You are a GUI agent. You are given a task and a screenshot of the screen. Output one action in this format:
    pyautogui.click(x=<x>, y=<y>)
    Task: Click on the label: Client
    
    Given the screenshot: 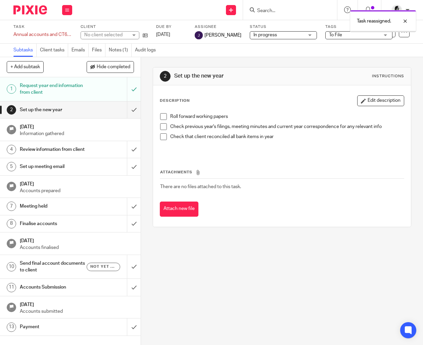 What is the action you would take?
    pyautogui.click(x=114, y=27)
    